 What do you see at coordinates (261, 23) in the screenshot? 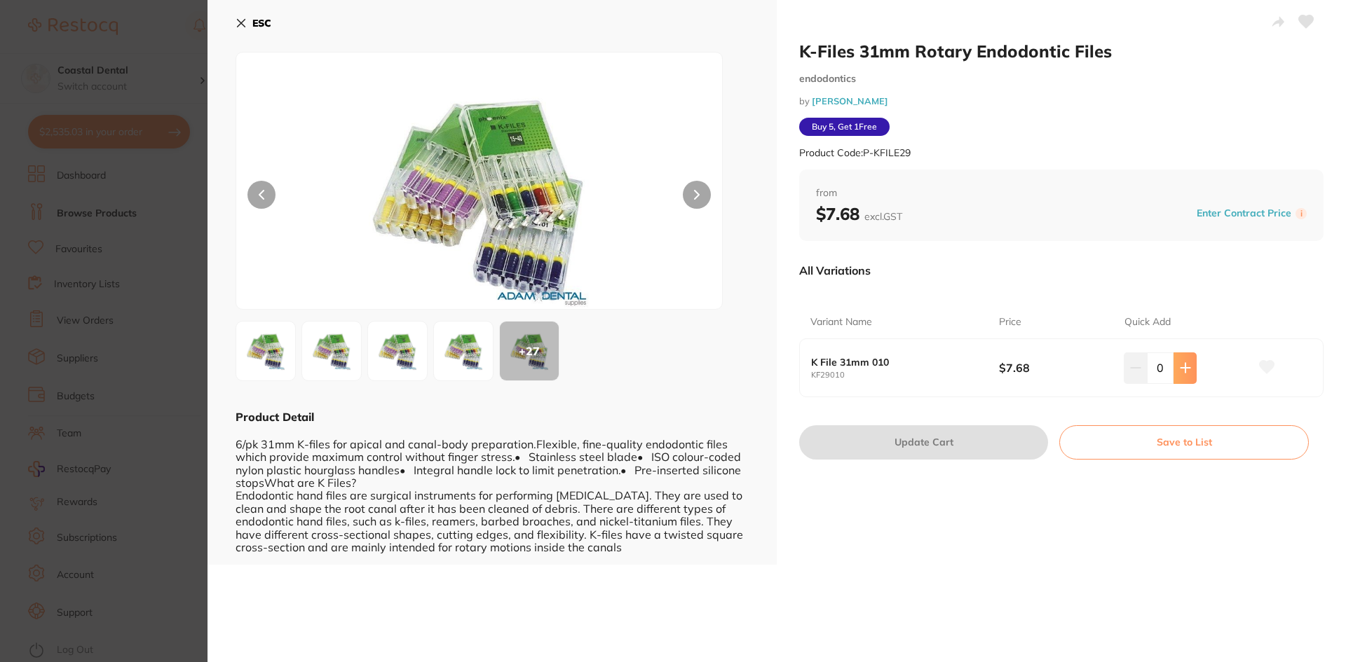
I see `b: ESC` at bounding box center [261, 23].